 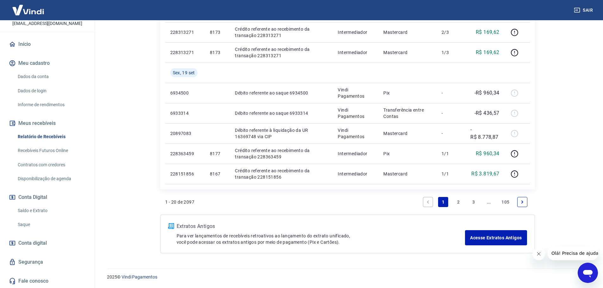 I want to click on img: Vindi, so click(x=28, y=10).